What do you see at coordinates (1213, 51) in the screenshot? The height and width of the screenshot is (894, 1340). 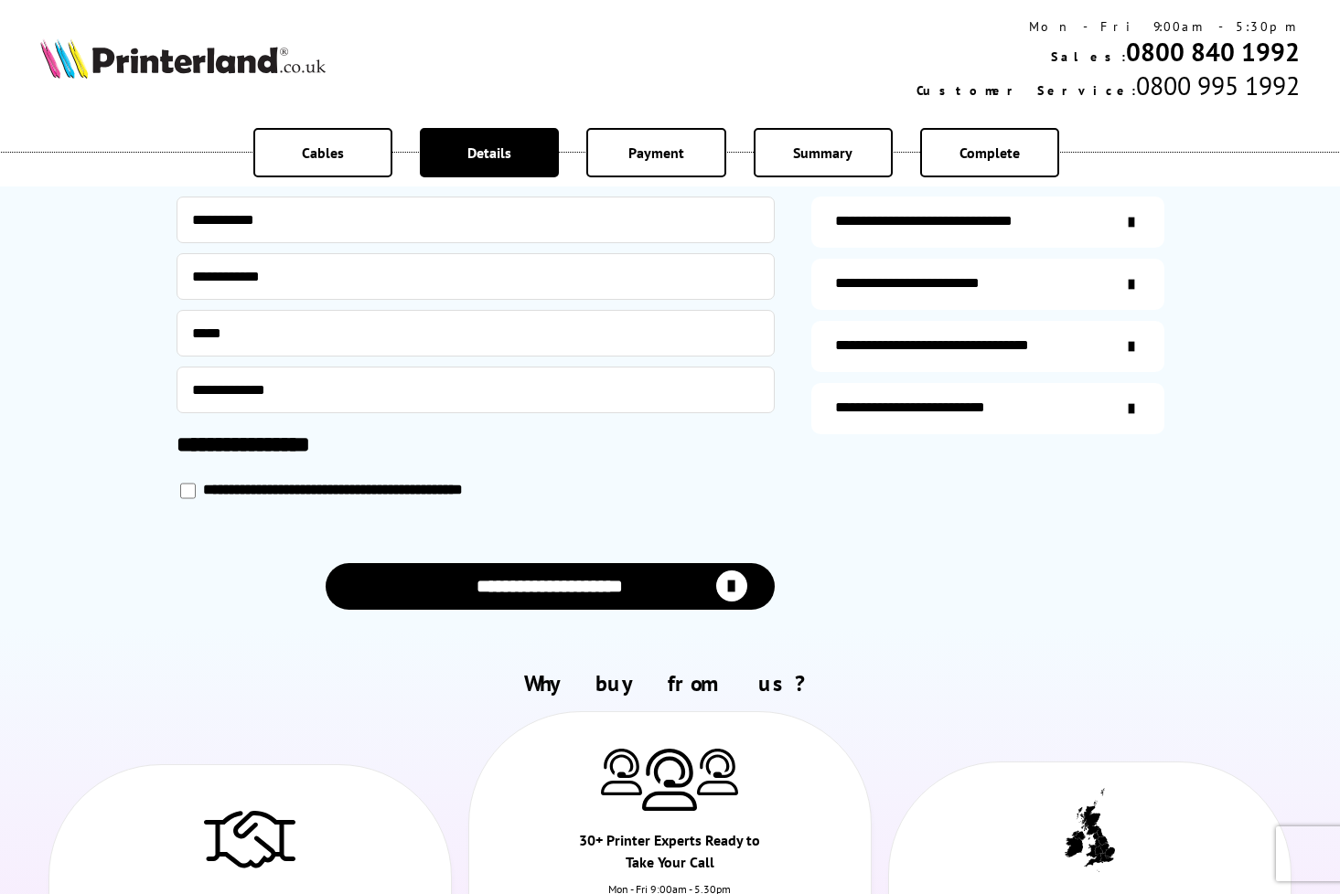 I see `b: 0800 840 1992` at bounding box center [1213, 51].